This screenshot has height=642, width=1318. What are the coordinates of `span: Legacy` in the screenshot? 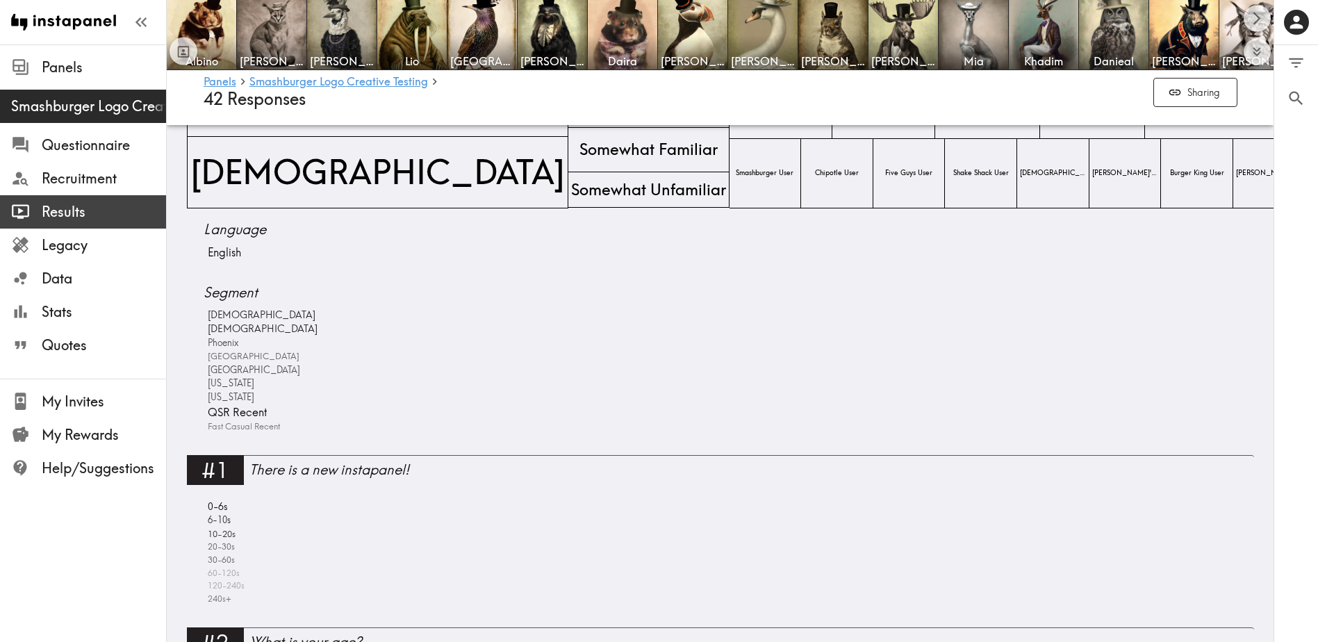 It's located at (104, 245).